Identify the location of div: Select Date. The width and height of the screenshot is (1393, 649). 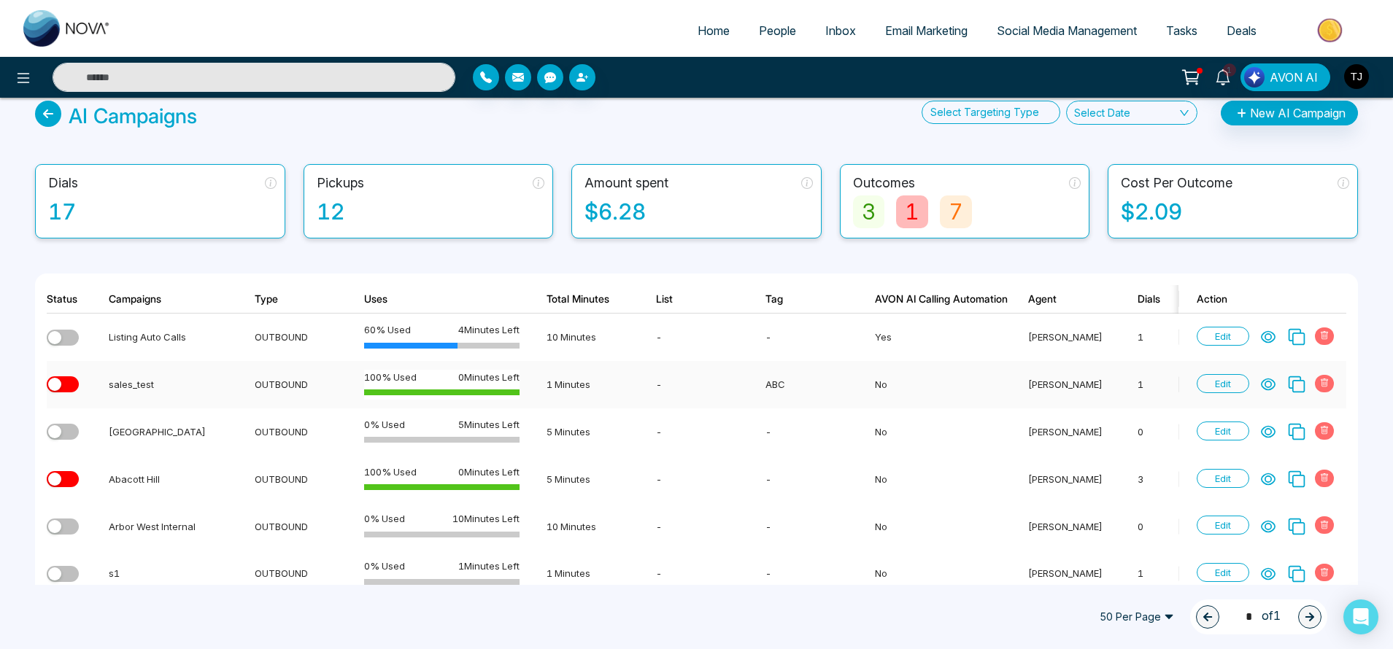
(1102, 112).